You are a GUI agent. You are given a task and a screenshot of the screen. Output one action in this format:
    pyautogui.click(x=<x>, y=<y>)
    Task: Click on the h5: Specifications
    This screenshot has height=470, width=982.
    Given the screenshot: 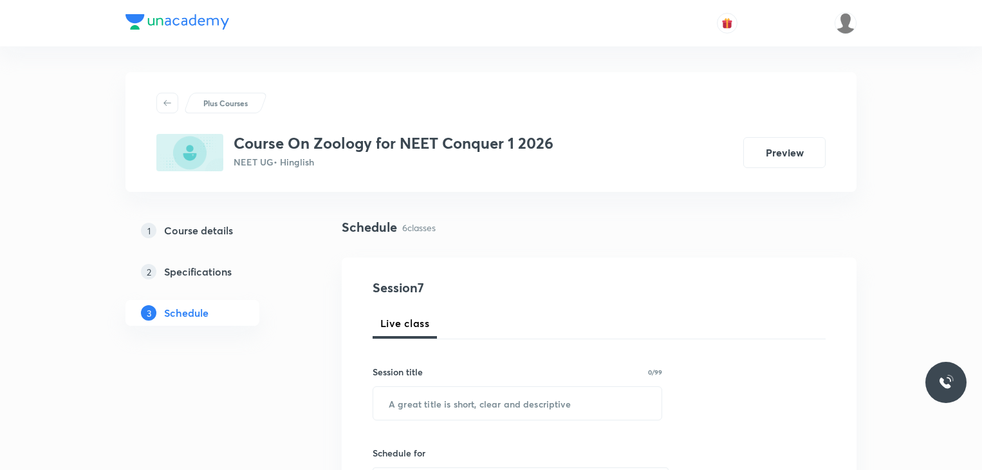 What is the action you would take?
    pyautogui.click(x=198, y=272)
    